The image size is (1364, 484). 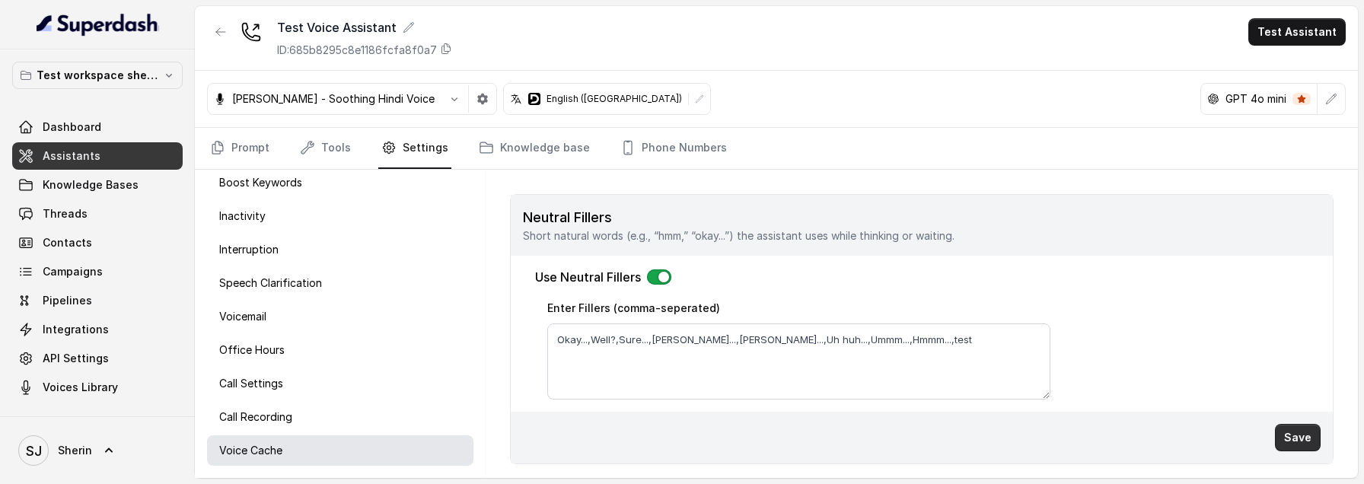 I want to click on span: Knowledge Bases, so click(x=91, y=185).